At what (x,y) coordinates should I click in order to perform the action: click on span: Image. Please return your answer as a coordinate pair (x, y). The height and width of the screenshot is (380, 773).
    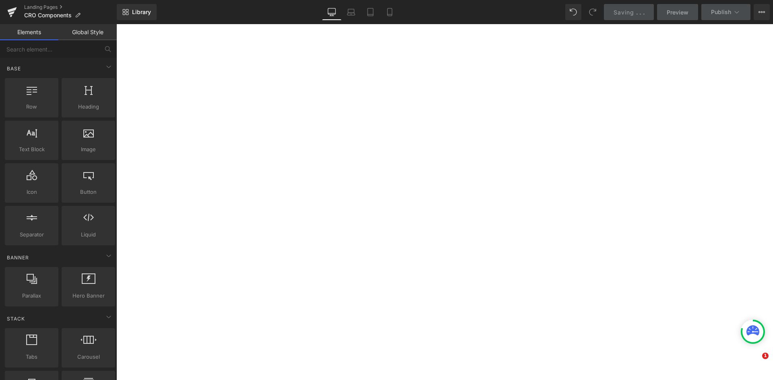
    Looking at the image, I should click on (88, 149).